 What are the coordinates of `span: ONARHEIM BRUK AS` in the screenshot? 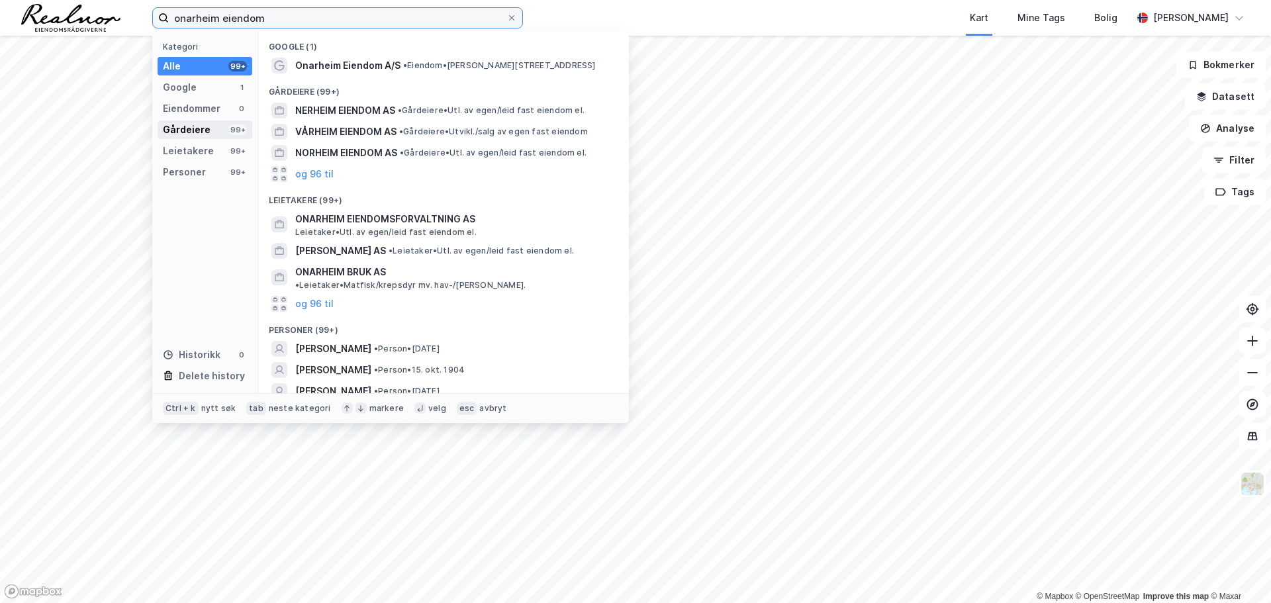 It's located at (340, 272).